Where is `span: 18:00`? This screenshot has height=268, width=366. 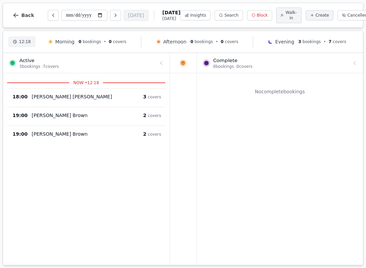 span: 18:00 is located at coordinates (20, 97).